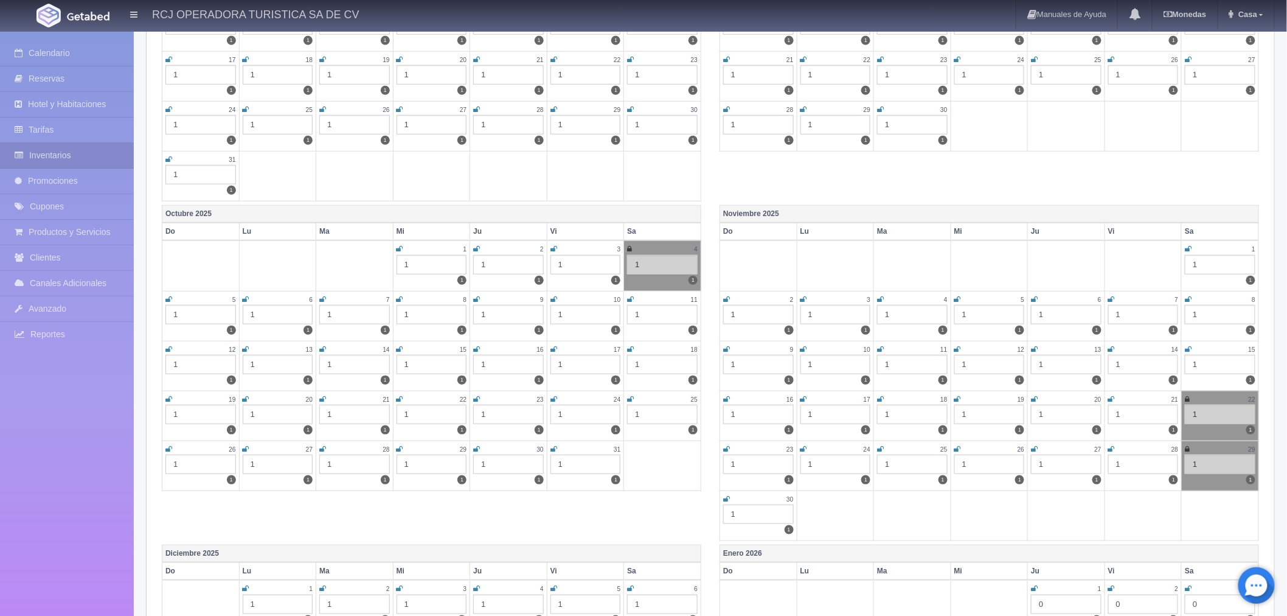 The image size is (1287, 616). I want to click on th: Mi, so click(431, 231).